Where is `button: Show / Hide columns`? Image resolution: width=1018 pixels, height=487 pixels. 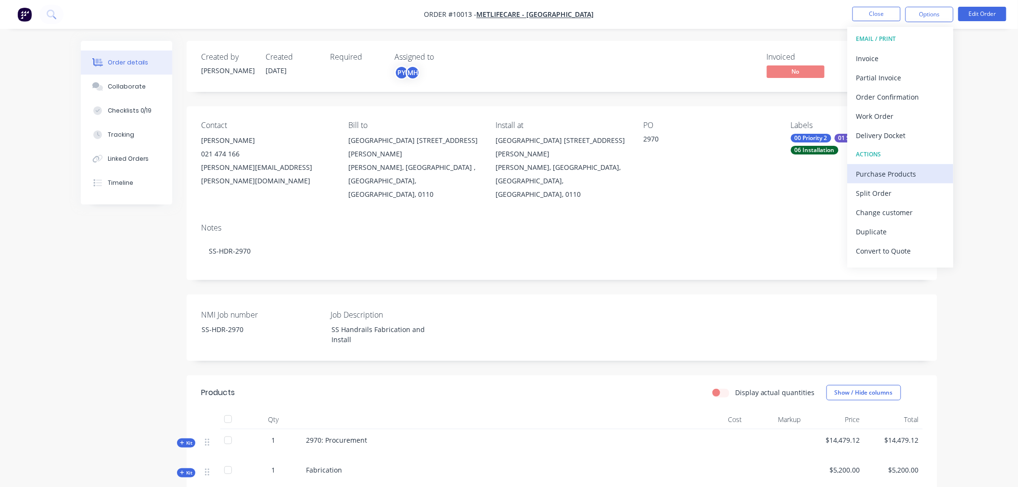
button: Show / Hide columns is located at coordinates (864, 393).